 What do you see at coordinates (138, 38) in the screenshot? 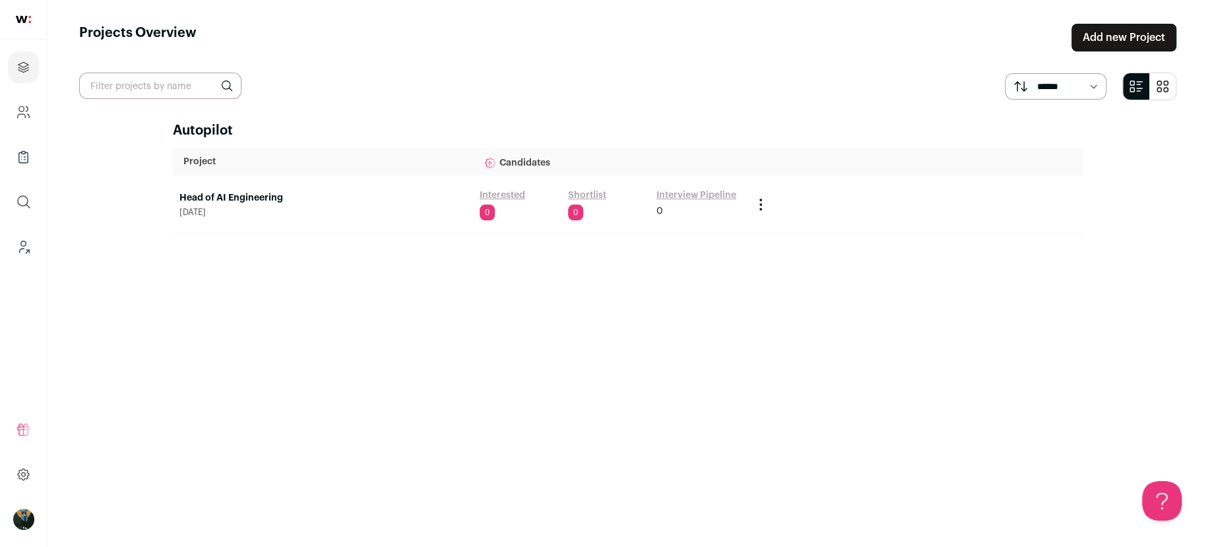
I see `h1: Projects Overview` at bounding box center [138, 38].